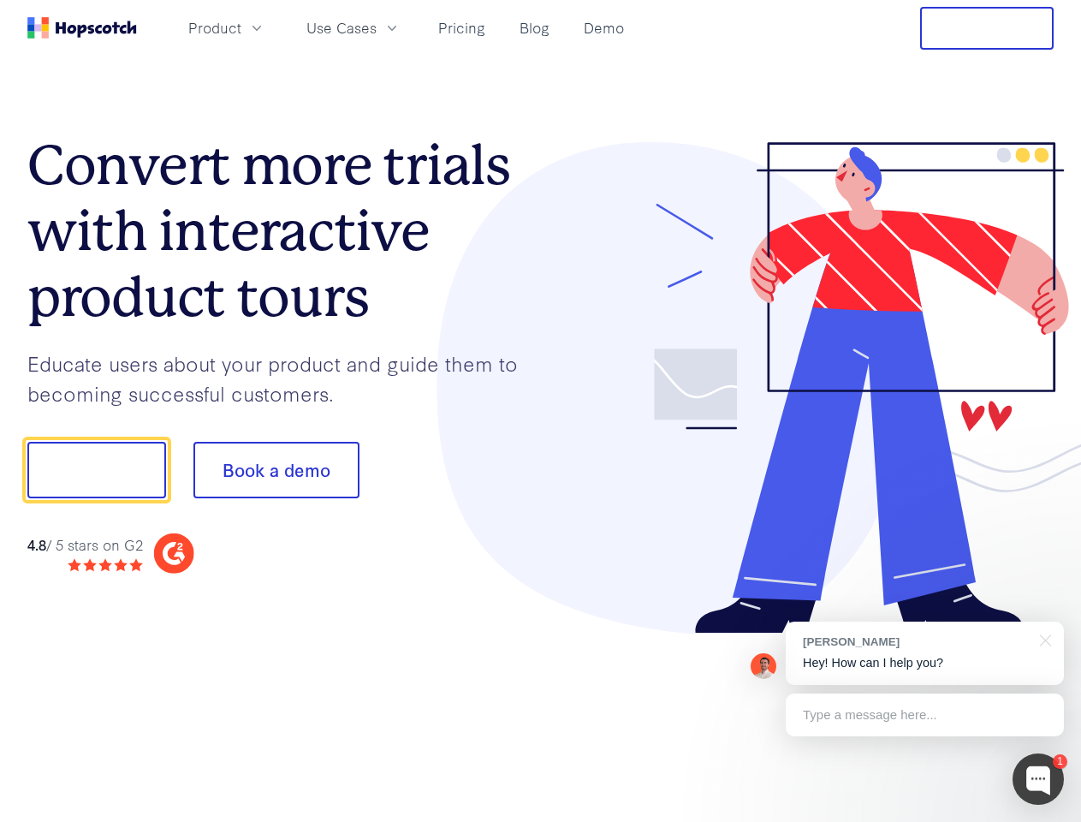 The width and height of the screenshot is (1081, 822). I want to click on p: Hey! How can I help you?, so click(924, 662).